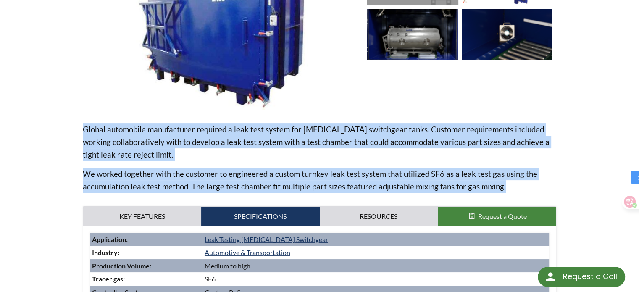 This screenshot has width=639, height=292. What do you see at coordinates (260, 216) in the screenshot?
I see `a: Specifications` at bounding box center [260, 216].